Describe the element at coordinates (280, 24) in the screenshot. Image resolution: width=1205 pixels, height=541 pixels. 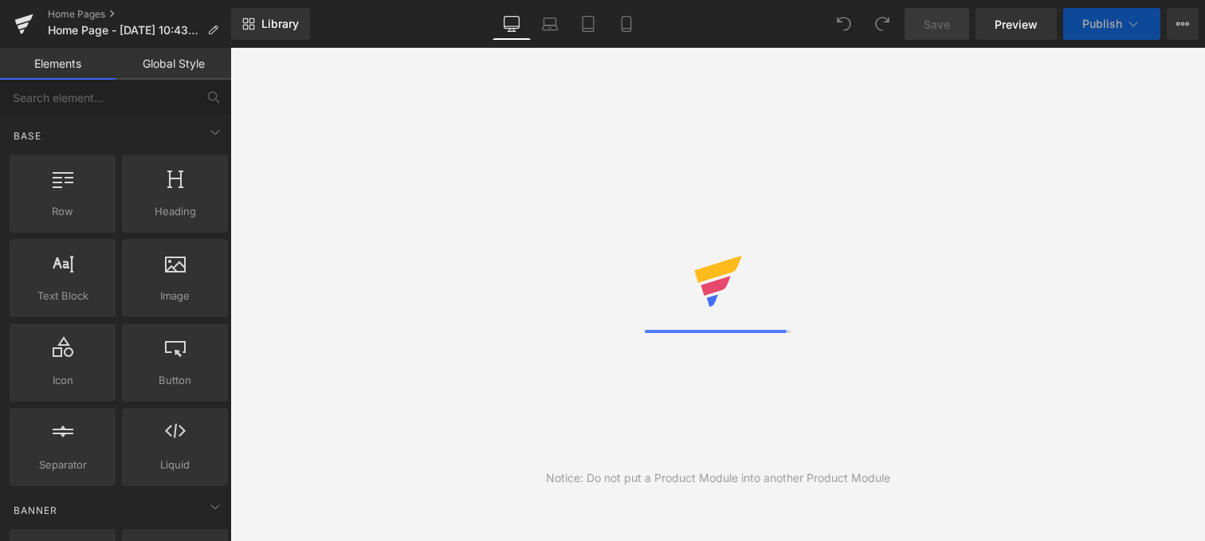
I see `span: Library` at that location.